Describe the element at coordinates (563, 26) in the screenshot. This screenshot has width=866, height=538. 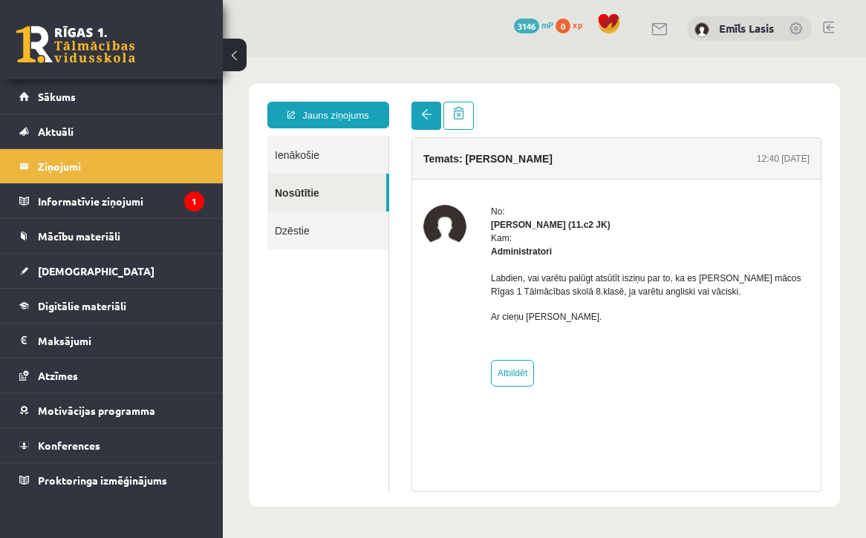
I see `span: 0` at that location.